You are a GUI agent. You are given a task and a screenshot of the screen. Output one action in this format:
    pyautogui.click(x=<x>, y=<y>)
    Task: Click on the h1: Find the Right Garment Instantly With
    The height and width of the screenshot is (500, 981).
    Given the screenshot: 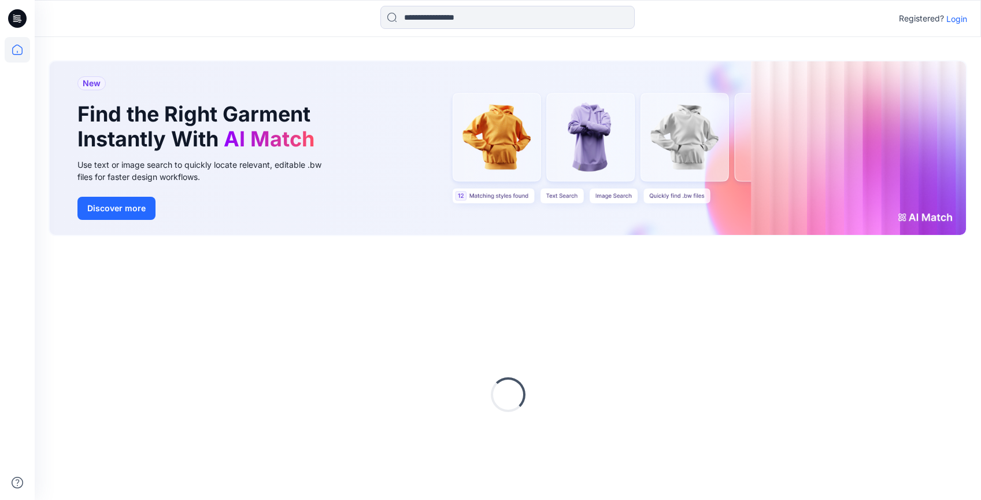 What is the action you would take?
    pyautogui.click(x=199, y=127)
    